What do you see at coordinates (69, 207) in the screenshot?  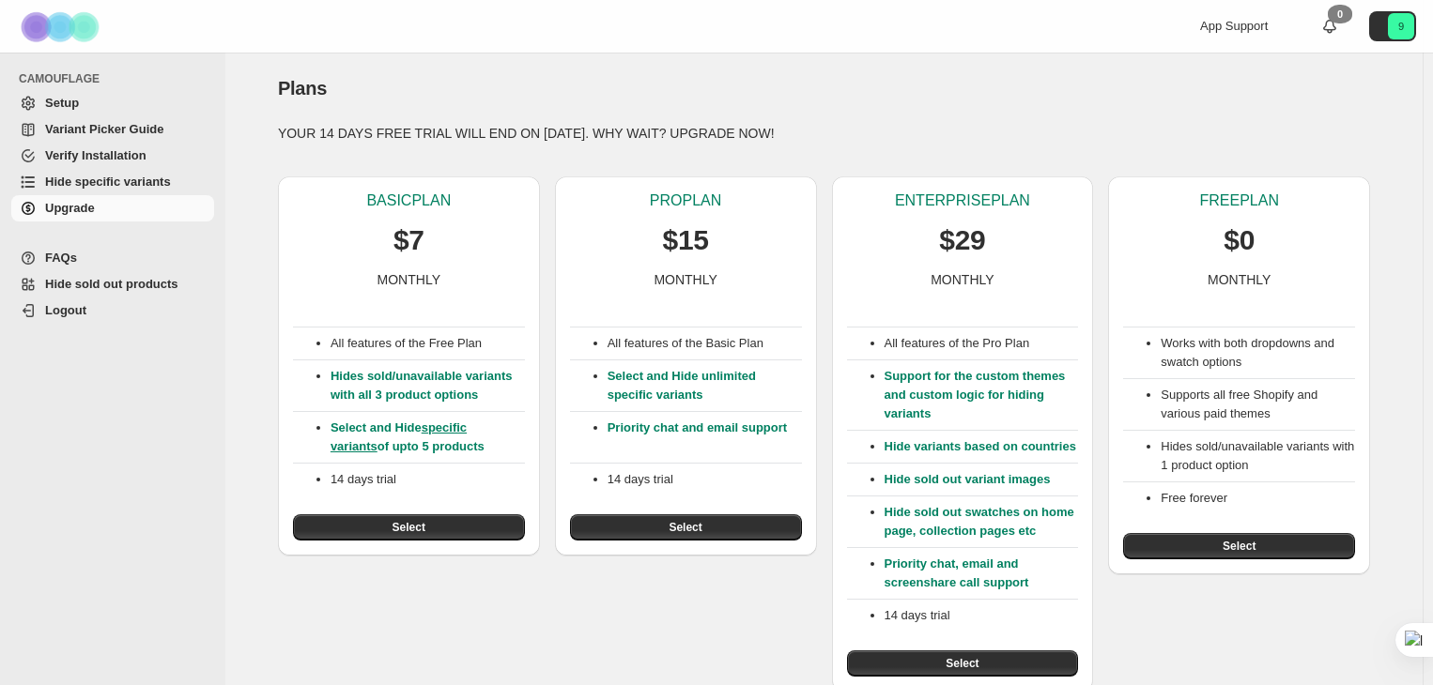 I see `span: Upgrade` at bounding box center [69, 207].